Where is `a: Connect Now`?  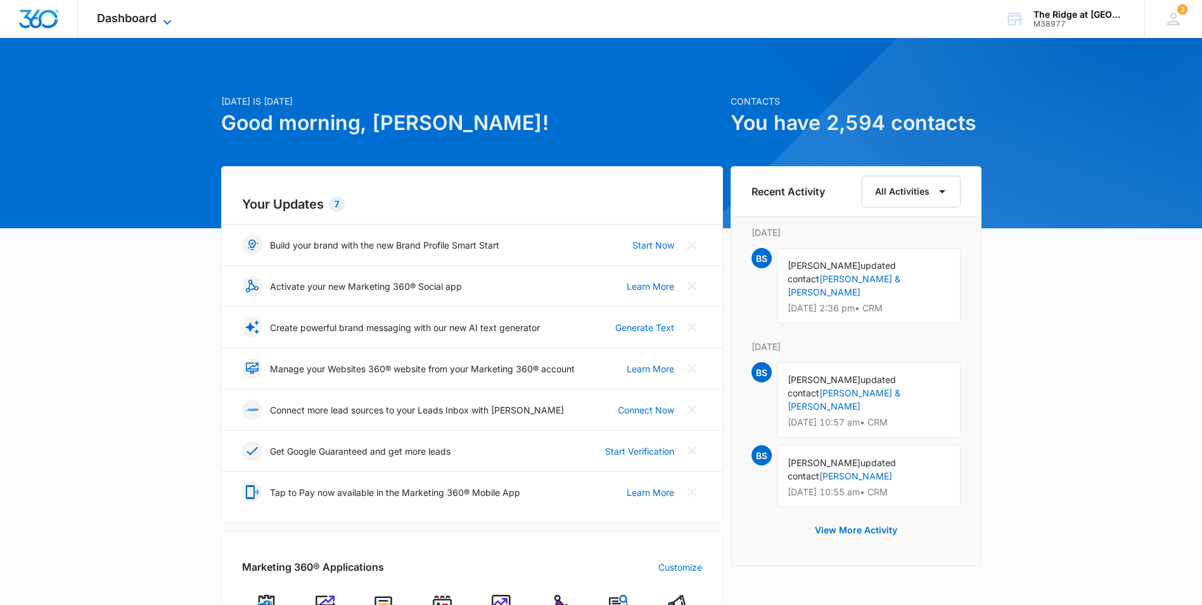 a: Connect Now is located at coordinates (646, 409).